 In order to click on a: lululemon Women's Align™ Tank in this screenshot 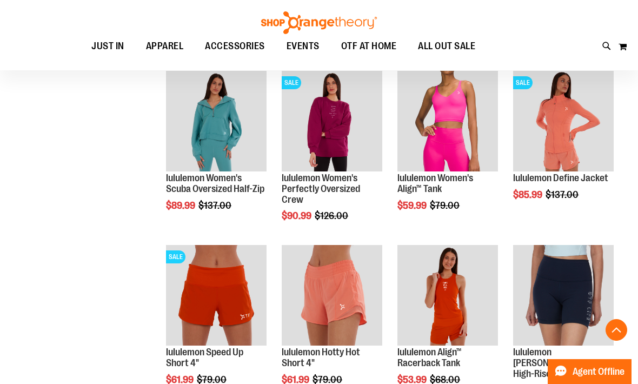, I will do `click(435, 183)`.